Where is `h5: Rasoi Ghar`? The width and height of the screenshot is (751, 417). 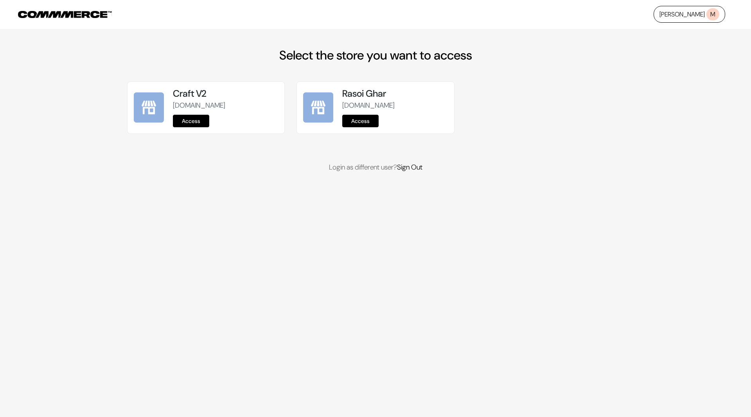
h5: Rasoi Ghar is located at coordinates (395, 94).